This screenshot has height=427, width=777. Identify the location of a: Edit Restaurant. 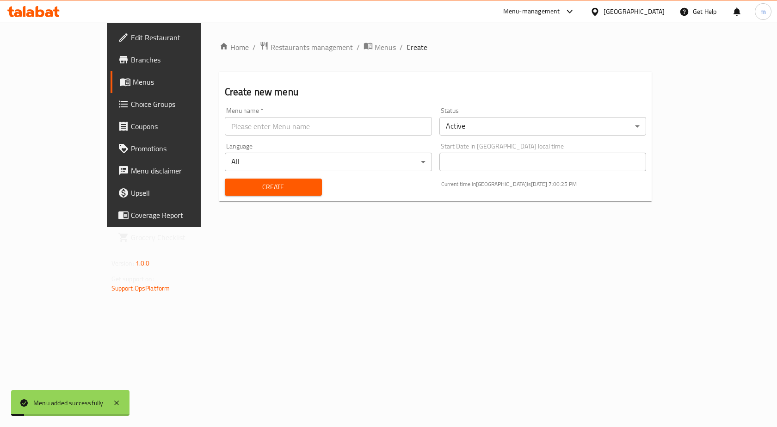
(173, 37).